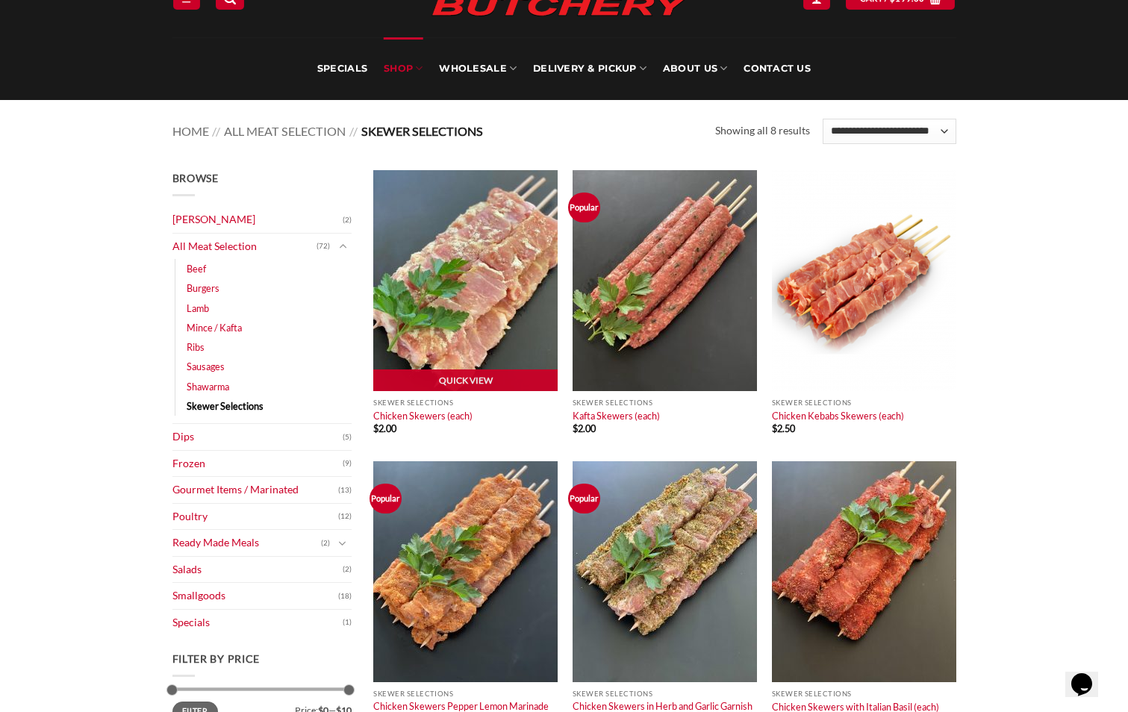  Describe the element at coordinates (695, 69) in the screenshot. I see `a: About Us` at that location.